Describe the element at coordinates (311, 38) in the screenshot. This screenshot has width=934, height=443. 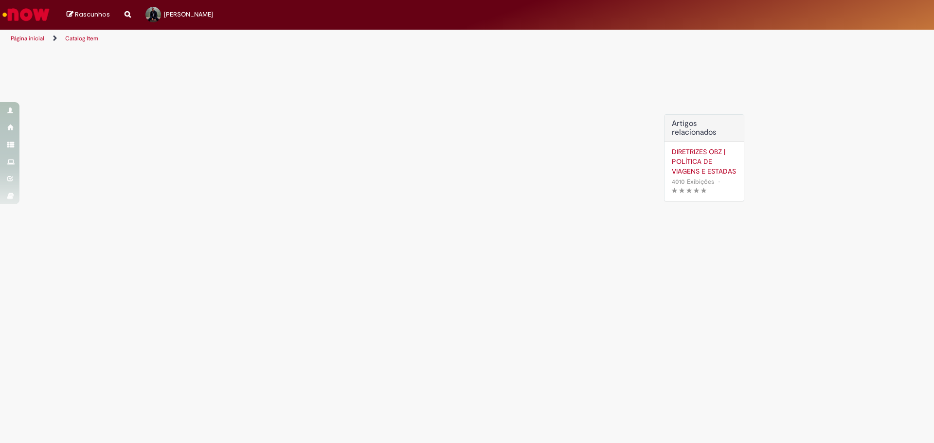
I see `ul: Trilhas de página` at that location.